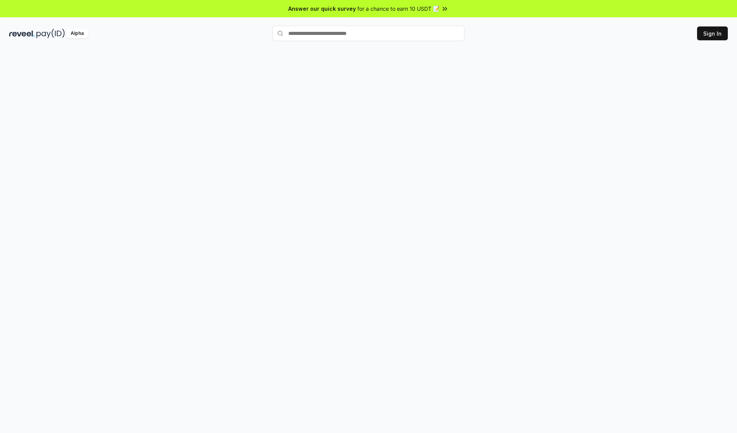  What do you see at coordinates (398, 8) in the screenshot?
I see `span: for a chance to earn 10 USDT 📝` at bounding box center [398, 8].